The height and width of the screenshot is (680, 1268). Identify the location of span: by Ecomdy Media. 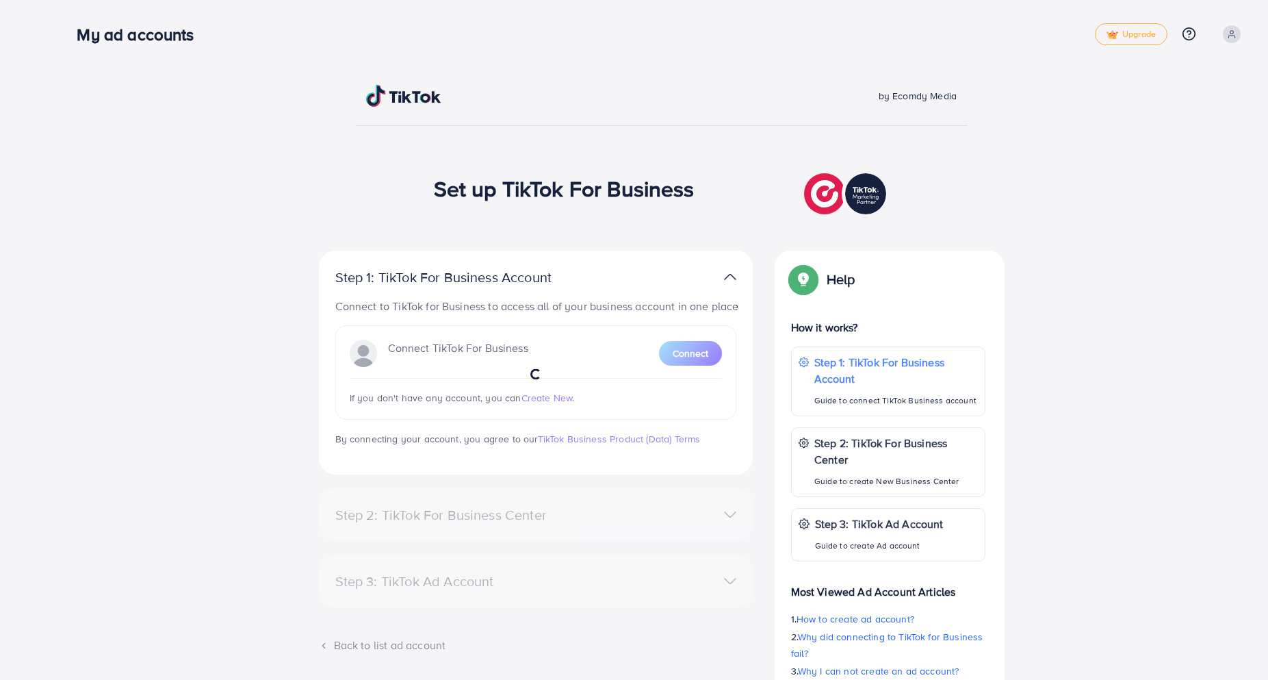
(918, 96).